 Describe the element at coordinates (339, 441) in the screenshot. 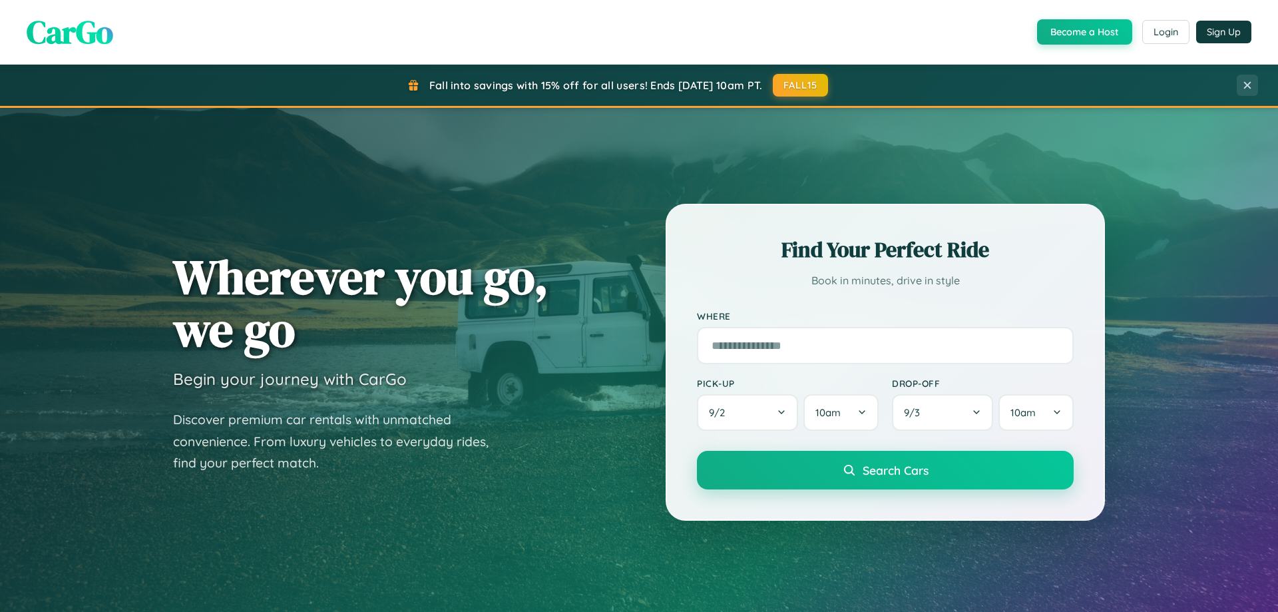

I see `p: Discover premium car rentals with unmatched convenience. From luxury vehicles to everyday rides, ...` at that location.